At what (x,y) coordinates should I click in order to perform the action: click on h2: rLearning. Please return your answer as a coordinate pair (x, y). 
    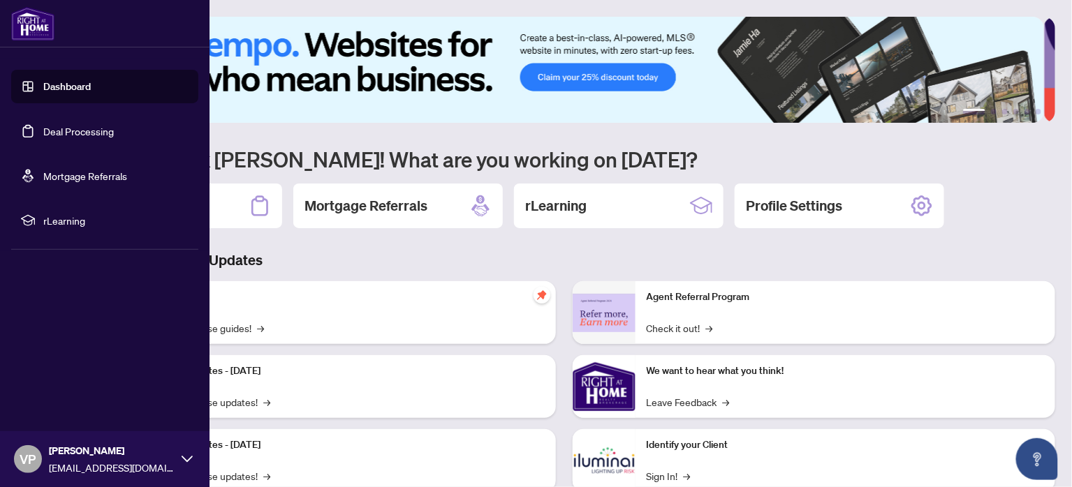
    Looking at the image, I should click on (556, 206).